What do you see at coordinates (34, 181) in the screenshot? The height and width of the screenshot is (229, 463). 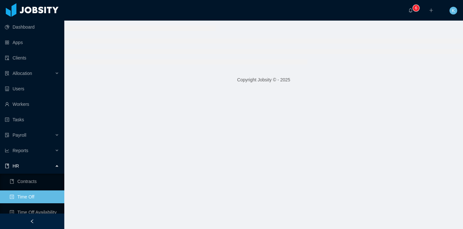 I see `a: icon: bookContracts` at bounding box center [34, 181].